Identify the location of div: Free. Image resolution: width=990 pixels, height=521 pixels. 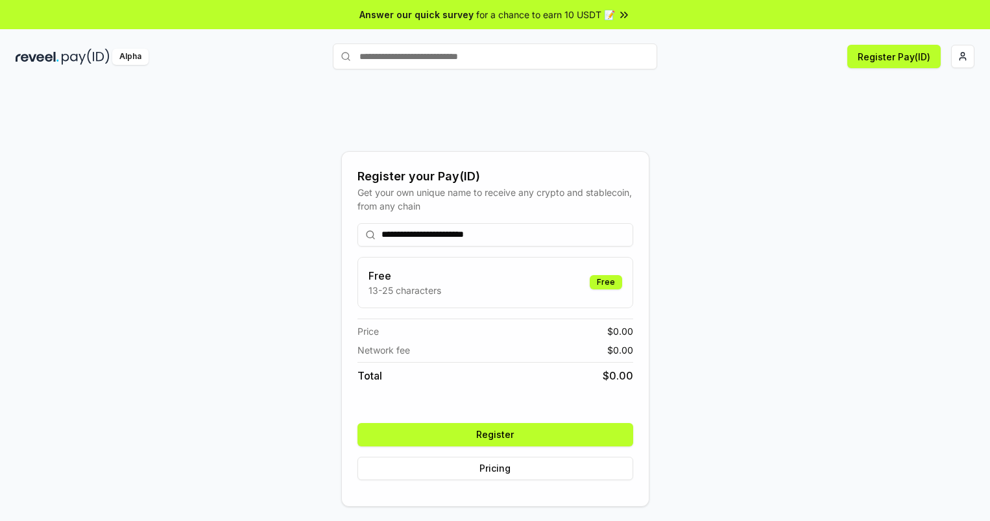
(606, 282).